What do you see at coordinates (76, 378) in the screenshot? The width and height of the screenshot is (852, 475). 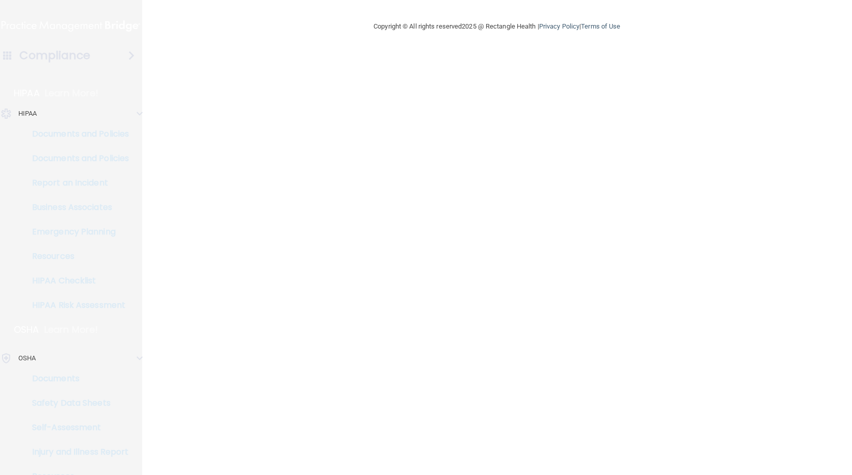 I see `p: Documents` at bounding box center [76, 378].